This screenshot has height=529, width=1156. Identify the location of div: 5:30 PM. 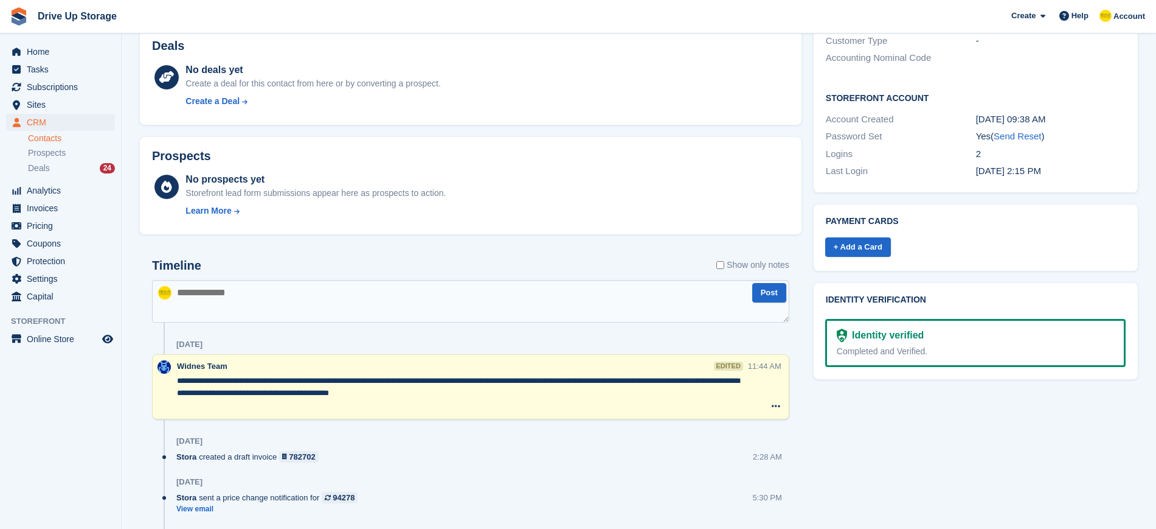
(767, 497).